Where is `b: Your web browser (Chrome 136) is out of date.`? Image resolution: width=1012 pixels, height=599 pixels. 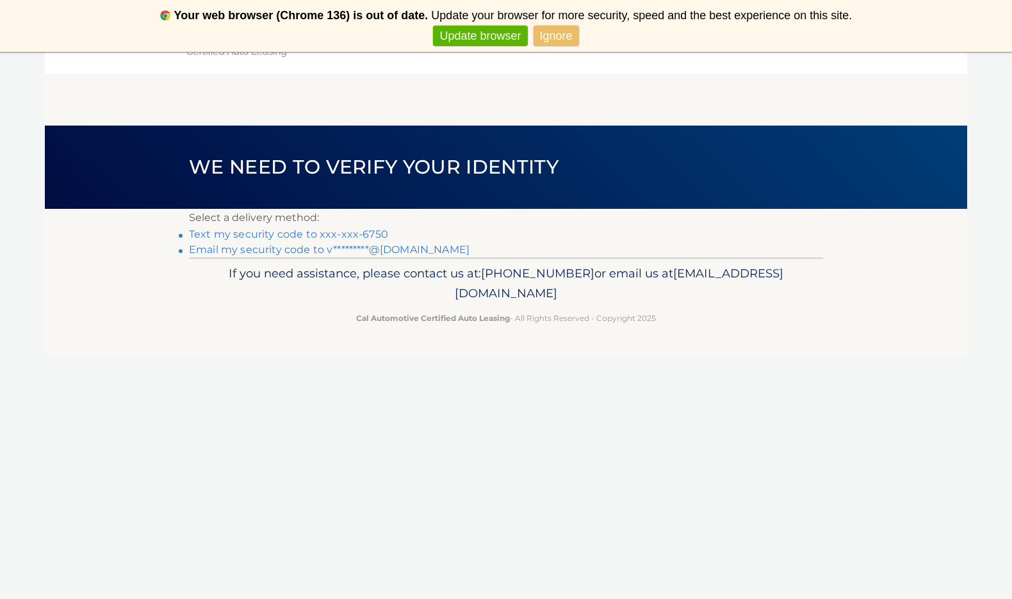
b: Your web browser (Chrome 136) is out of date. is located at coordinates (301, 15).